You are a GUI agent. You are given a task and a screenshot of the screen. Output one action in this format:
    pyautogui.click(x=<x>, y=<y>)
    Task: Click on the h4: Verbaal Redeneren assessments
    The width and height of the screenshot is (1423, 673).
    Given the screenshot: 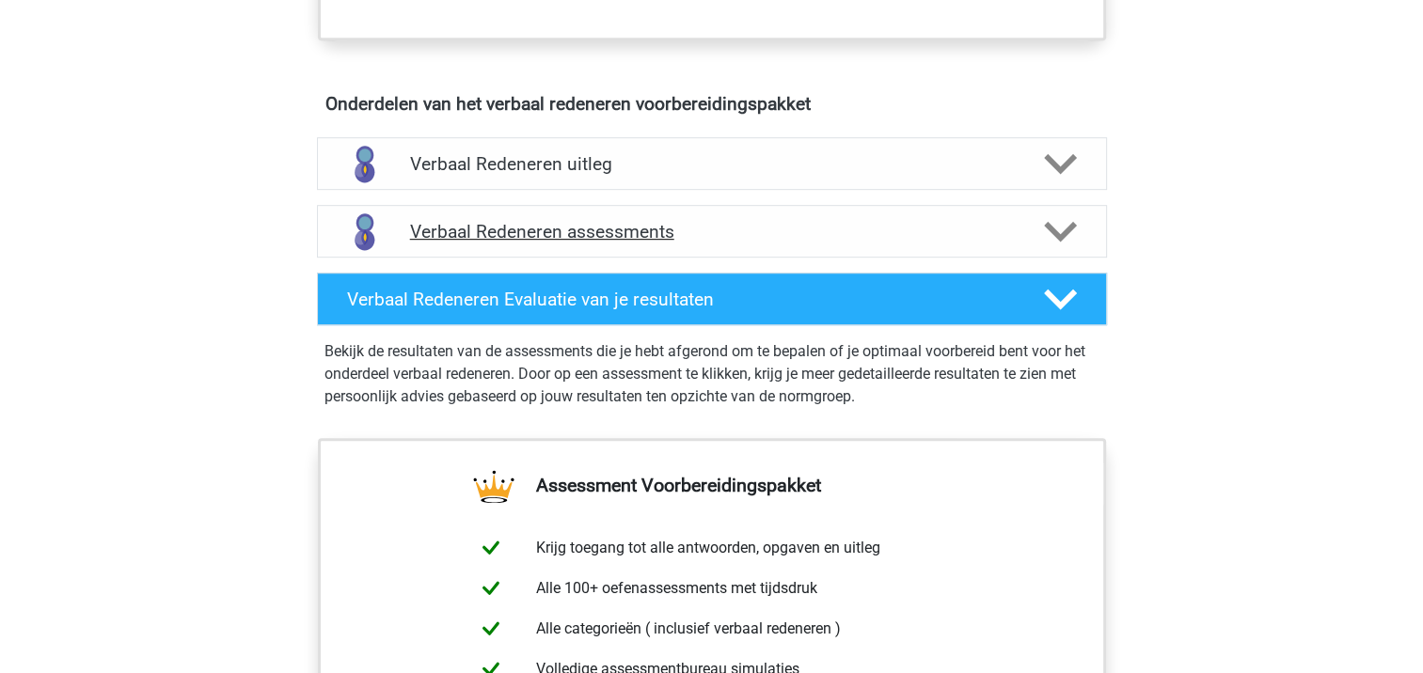 What is the action you would take?
    pyautogui.click(x=712, y=231)
    